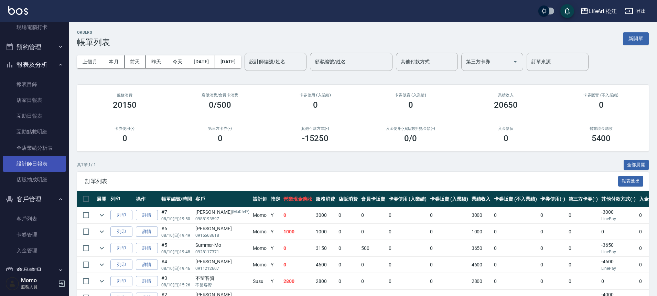  What do you see at coordinates (506, 128) in the screenshot?
I see `h2: 入金儲值` at bounding box center [506, 128].